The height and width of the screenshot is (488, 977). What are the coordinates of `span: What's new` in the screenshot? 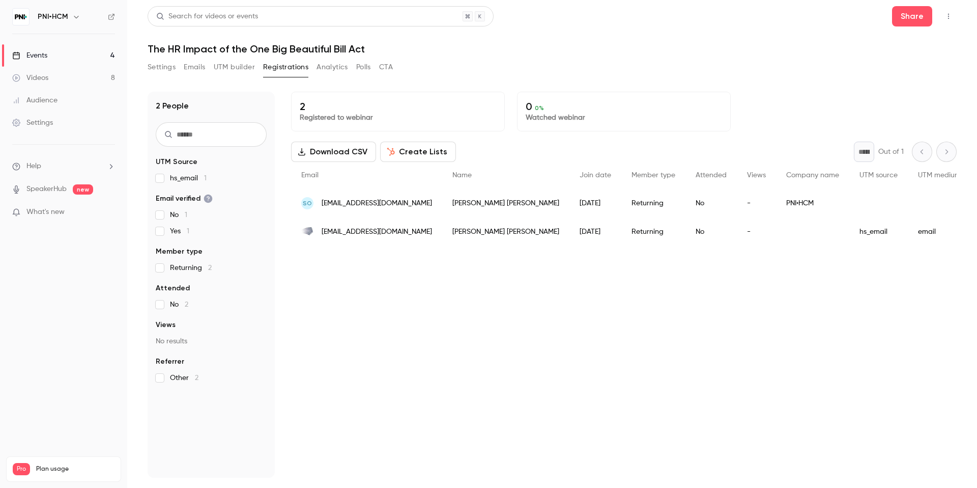 It's located at (45, 212).